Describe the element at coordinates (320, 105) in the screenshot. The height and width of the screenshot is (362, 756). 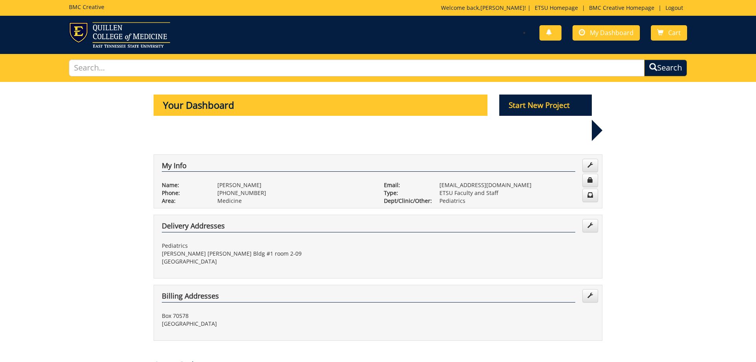
I see `p: Your Dashboard` at that location.